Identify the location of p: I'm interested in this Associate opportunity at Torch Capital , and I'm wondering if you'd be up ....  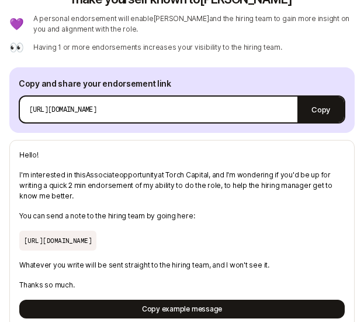
(182, 185).